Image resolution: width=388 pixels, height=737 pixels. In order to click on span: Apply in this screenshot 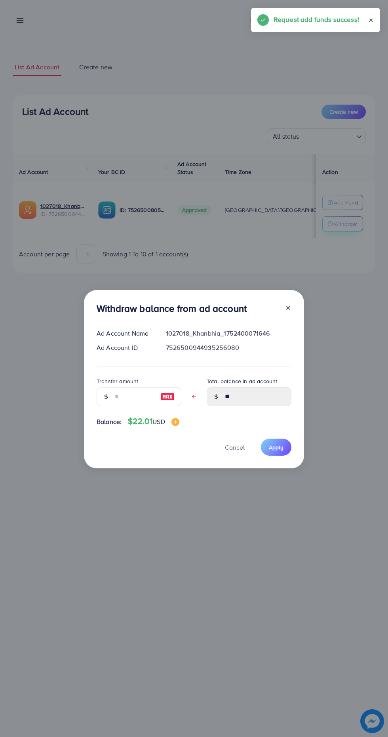, I will do `click(276, 447)`.